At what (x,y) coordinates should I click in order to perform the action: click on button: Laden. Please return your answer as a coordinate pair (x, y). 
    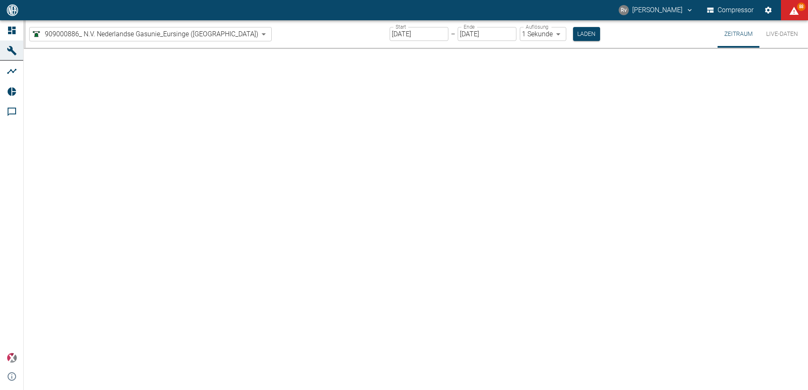
    Looking at the image, I should click on (586, 34).